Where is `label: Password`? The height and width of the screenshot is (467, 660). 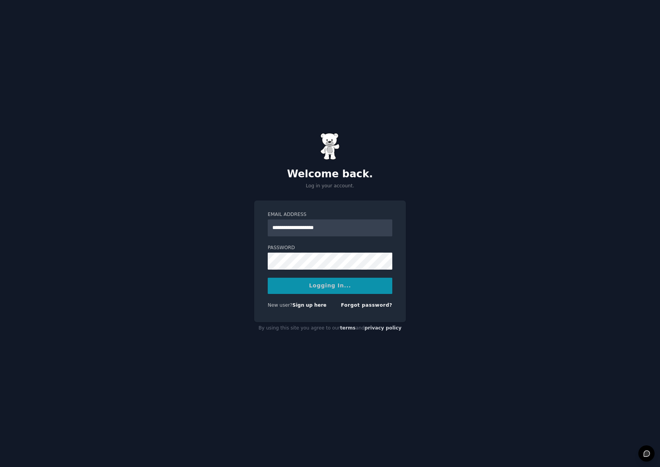
label: Password is located at coordinates (330, 248).